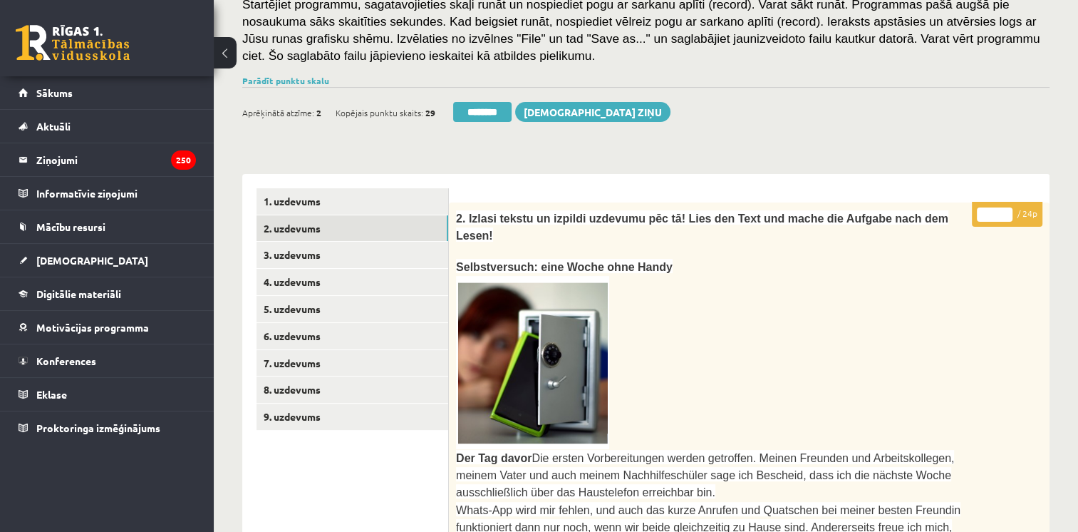 The height and width of the screenshot is (532, 1078). Describe the element at coordinates (352, 309) in the screenshot. I see `a: 5. uzdevums` at that location.